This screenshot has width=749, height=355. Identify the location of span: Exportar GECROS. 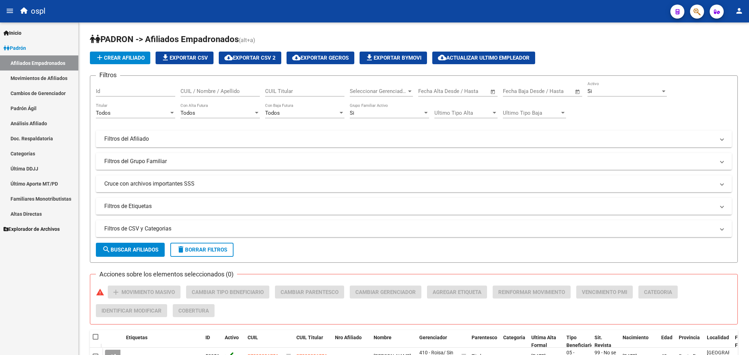
(320, 58).